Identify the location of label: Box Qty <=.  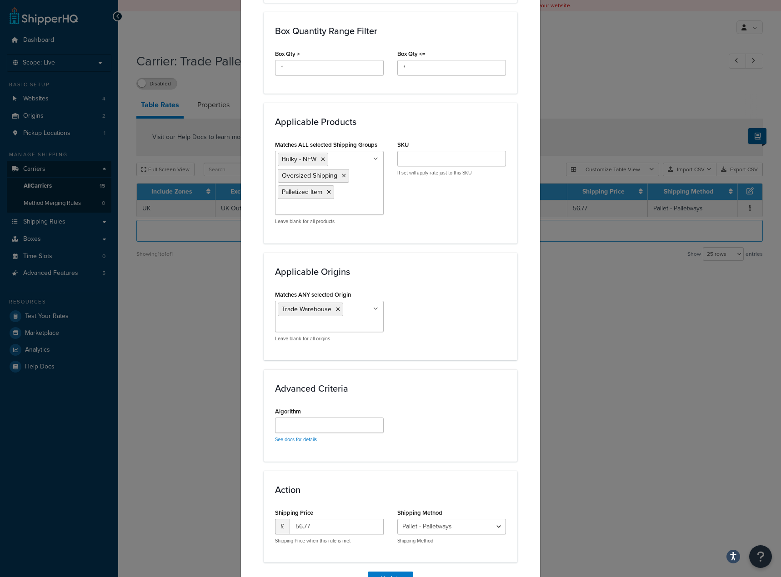
(411, 54).